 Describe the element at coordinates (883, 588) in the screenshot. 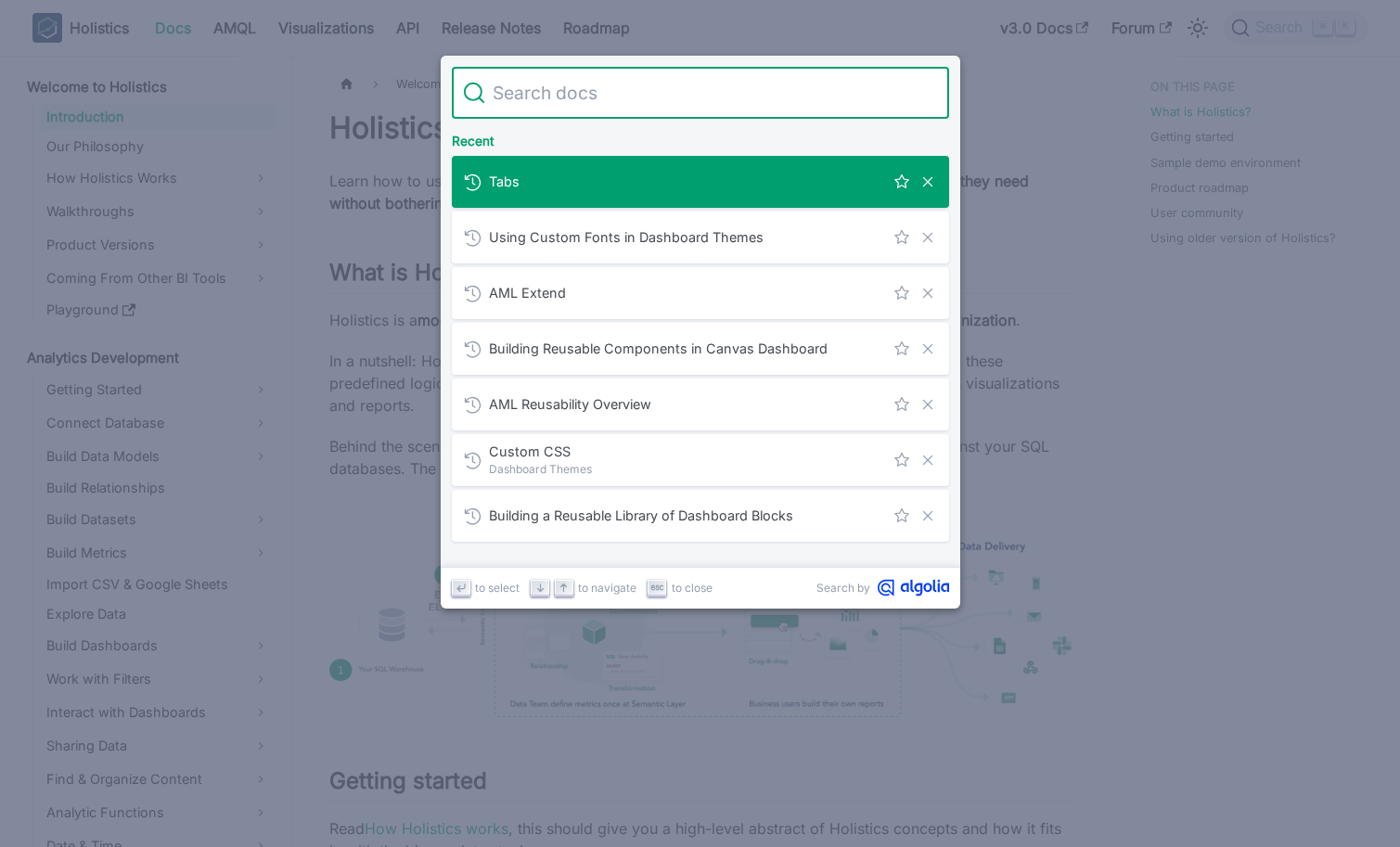

I see `a: Search byAlgolia` at that location.